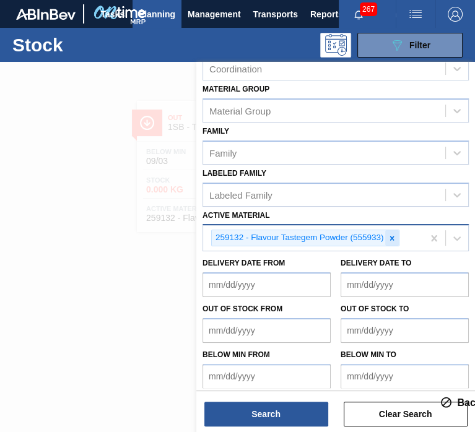  Describe the element at coordinates (455, 14) in the screenshot. I see `img: Logout` at that location.